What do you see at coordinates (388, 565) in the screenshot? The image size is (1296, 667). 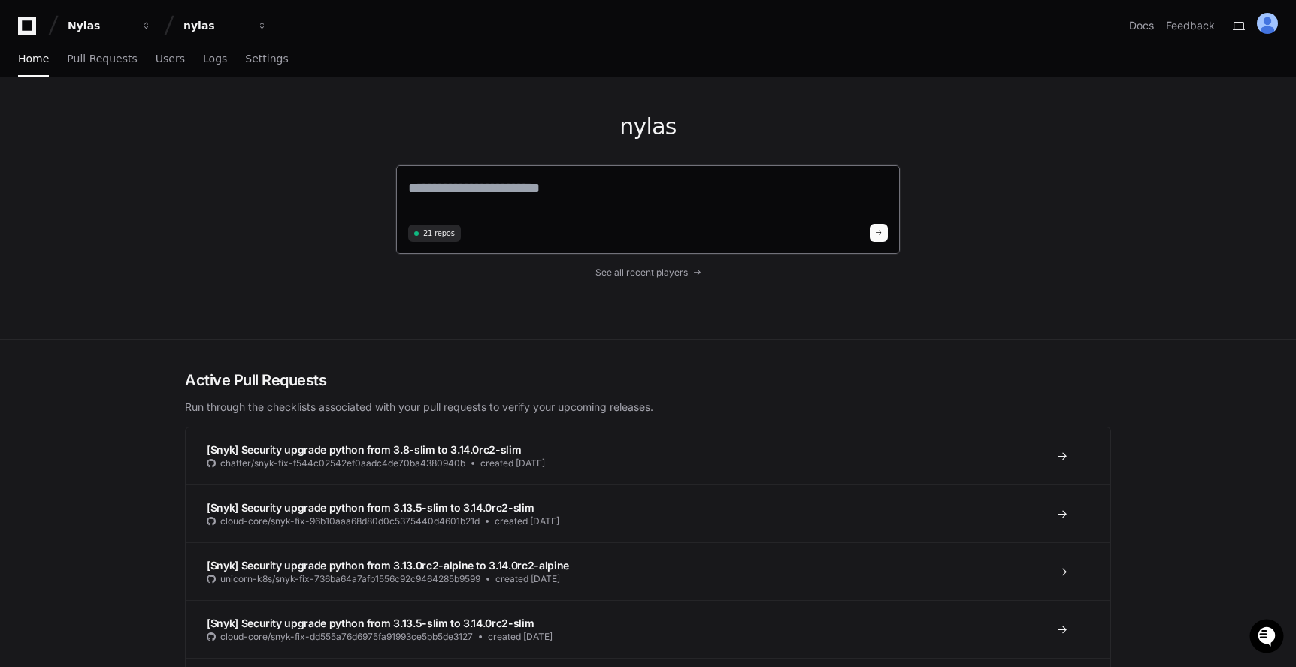 I see `span: [Snyk] Security upgrade python from 3.13.0rc2-alpine to 3.14.0rc2-alpine` at bounding box center [388, 565].